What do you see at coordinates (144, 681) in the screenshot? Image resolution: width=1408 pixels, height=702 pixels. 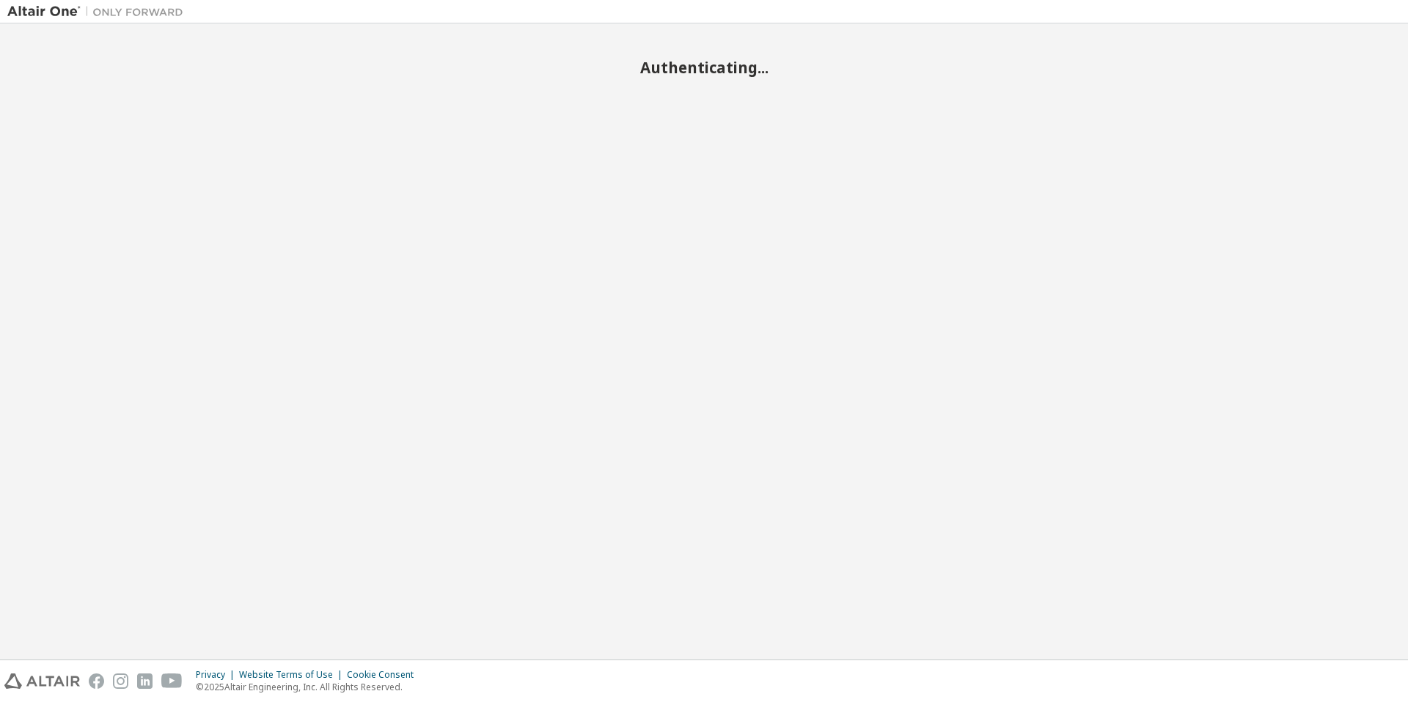 I see `img: linkedin.svg` at bounding box center [144, 681].